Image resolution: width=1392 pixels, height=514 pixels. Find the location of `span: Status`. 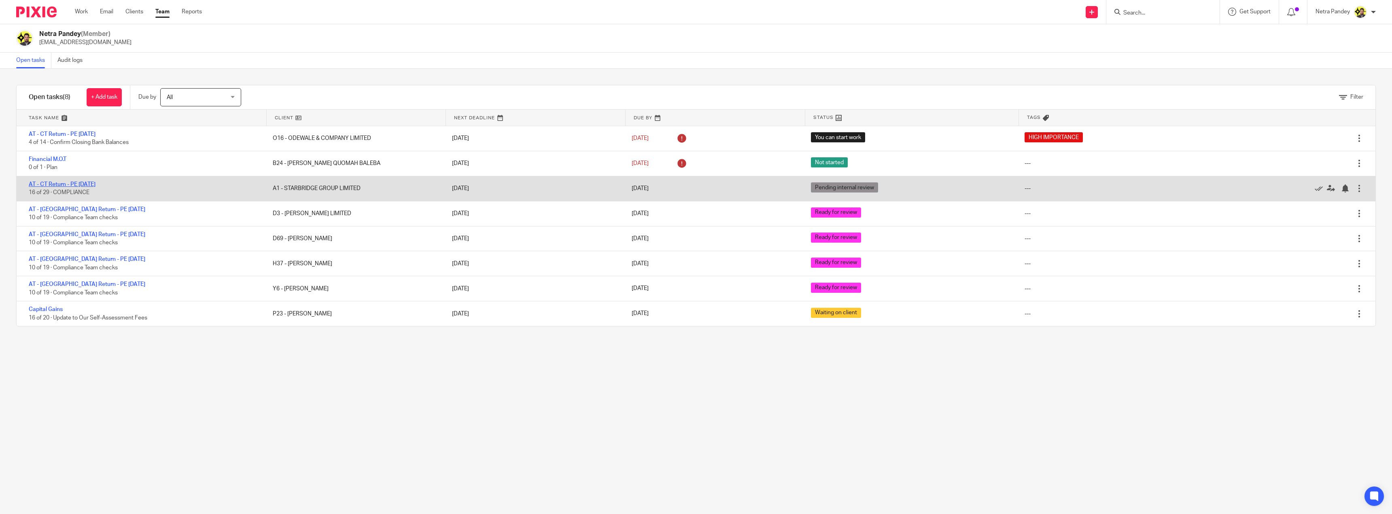

span: Status is located at coordinates (824, 117).